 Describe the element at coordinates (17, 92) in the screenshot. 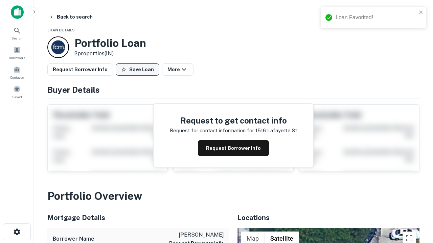

I see `div: Saved` at that location.